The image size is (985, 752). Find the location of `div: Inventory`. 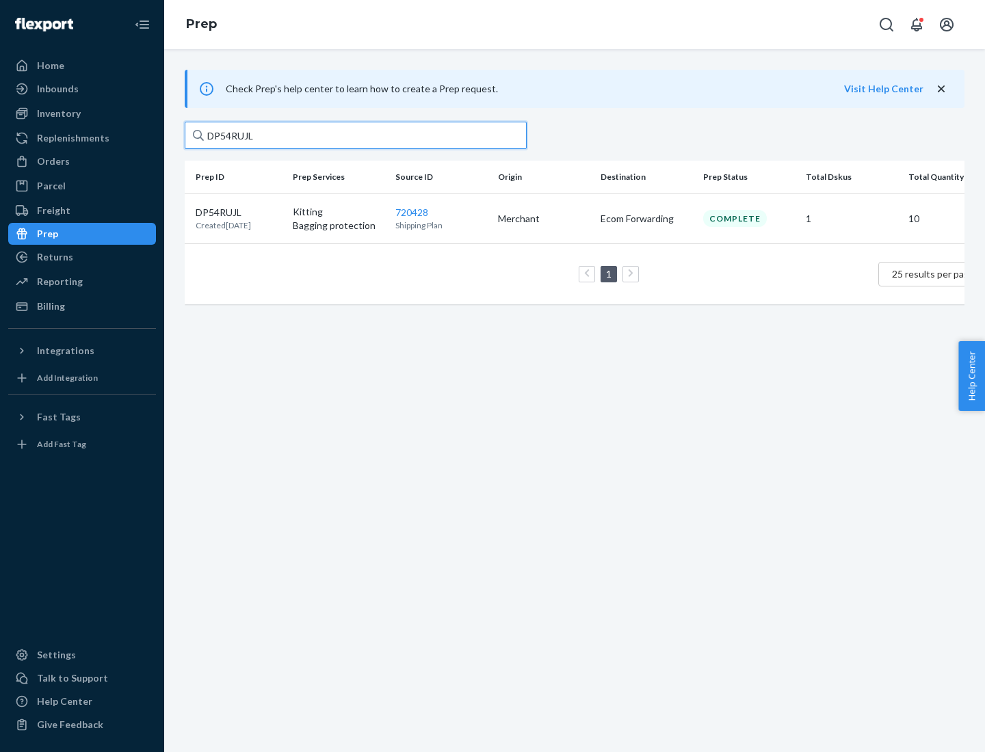

div: Inventory is located at coordinates (59, 114).